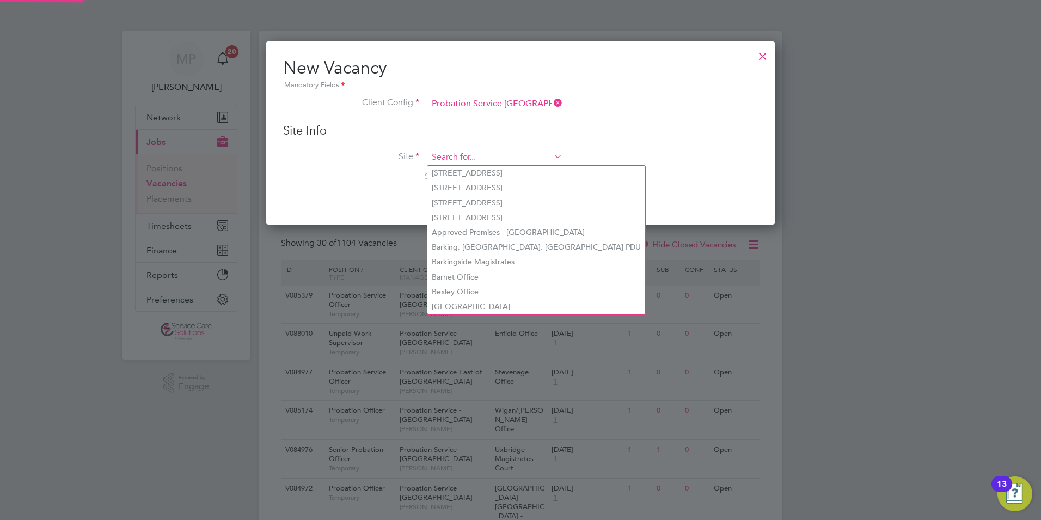  What do you see at coordinates (1002, 491) in the screenshot?
I see `div: 13` at bounding box center [1002, 491].